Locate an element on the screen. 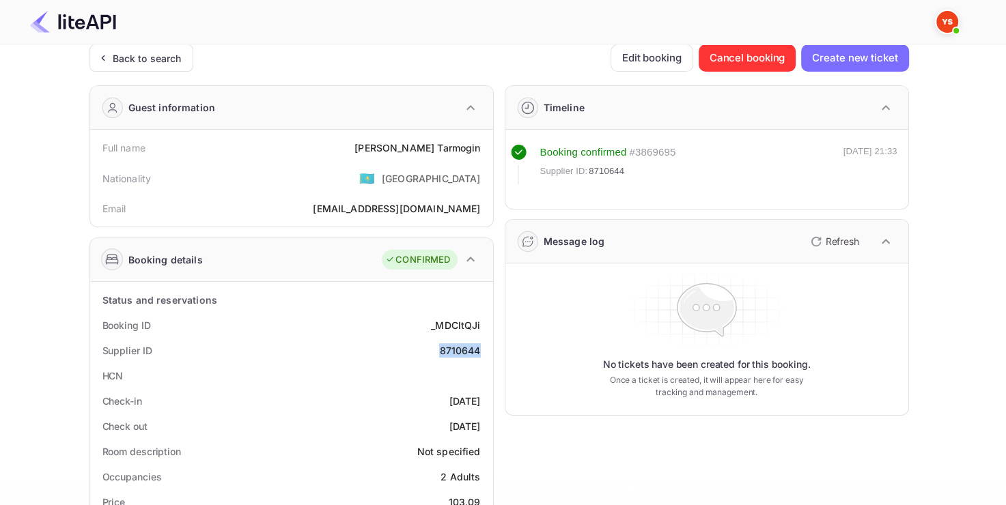  div: Status and reservations is located at coordinates (160, 300).